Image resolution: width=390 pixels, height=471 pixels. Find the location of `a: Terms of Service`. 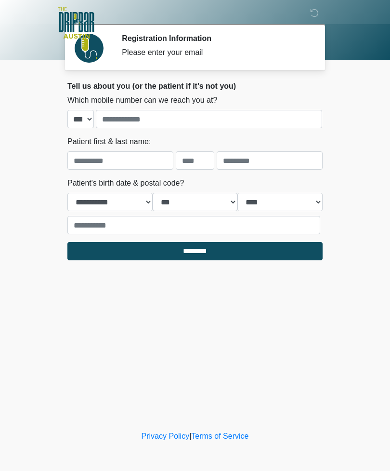

a: Terms of Service is located at coordinates (220, 435).